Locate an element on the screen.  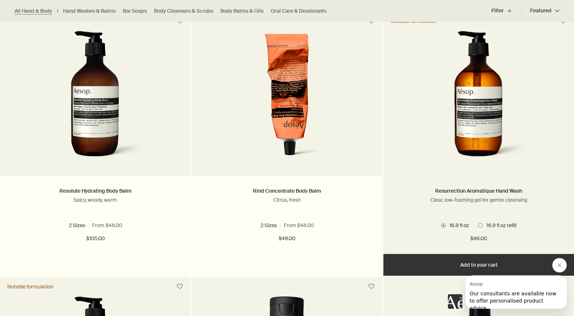
span: $48.00 is located at coordinates (287, 239).